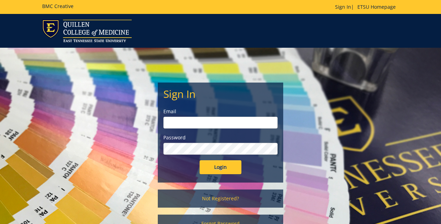 The width and height of the screenshot is (441, 224). I want to click on a: ETSU Homepage, so click(377, 7).